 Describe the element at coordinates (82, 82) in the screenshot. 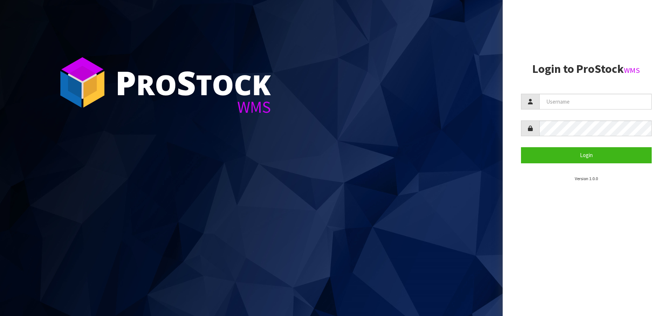

I see `img: ProStock Cube` at that location.